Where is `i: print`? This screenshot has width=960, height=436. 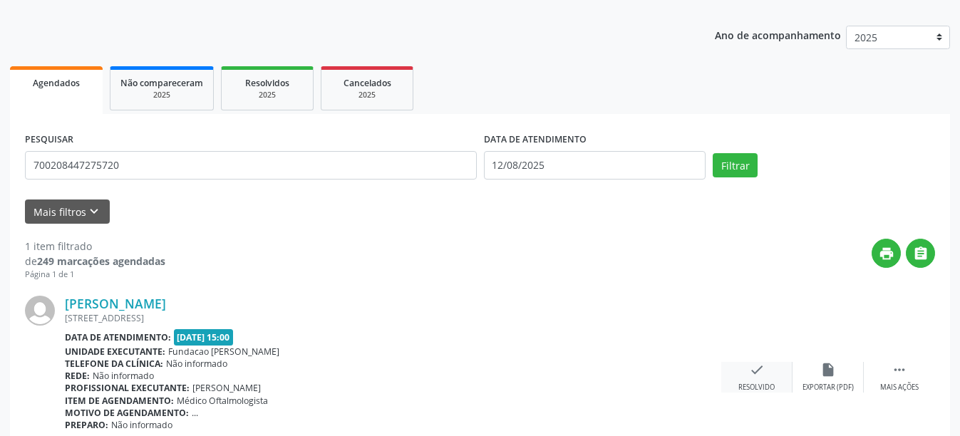 i: print is located at coordinates (887, 254).